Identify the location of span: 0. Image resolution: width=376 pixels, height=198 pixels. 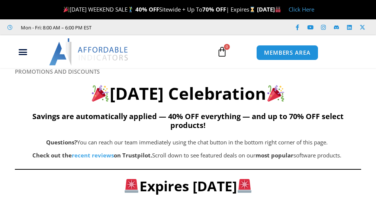
(227, 47).